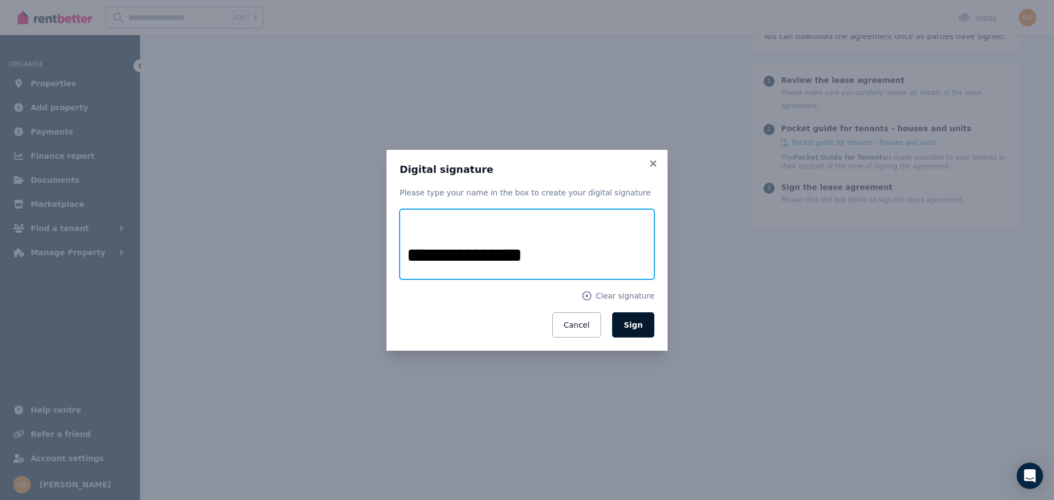 This screenshot has height=500, width=1054. I want to click on span: Sign, so click(633, 325).